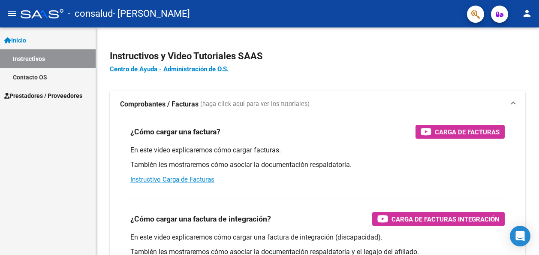  I want to click on h2: Instructivos y Video Tutoriales SAAS, so click(317, 56).